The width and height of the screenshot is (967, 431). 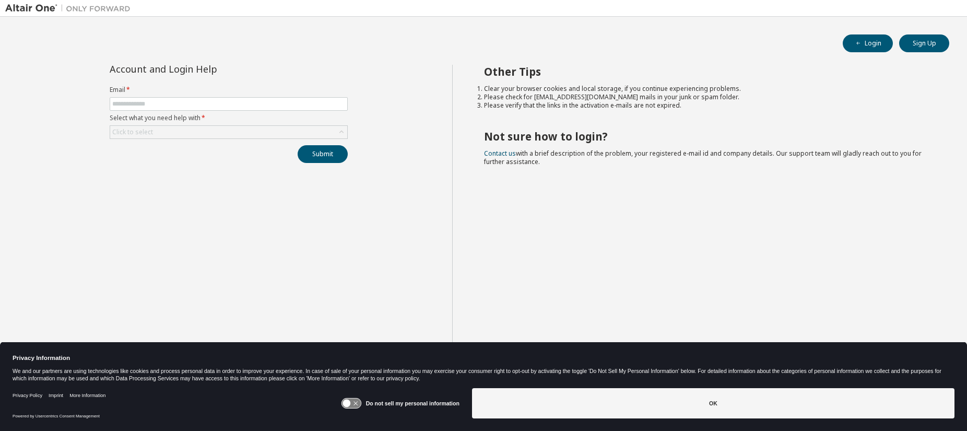 I want to click on li: Please verify that the links in the activation e-mails are not expired., so click(x=708, y=106).